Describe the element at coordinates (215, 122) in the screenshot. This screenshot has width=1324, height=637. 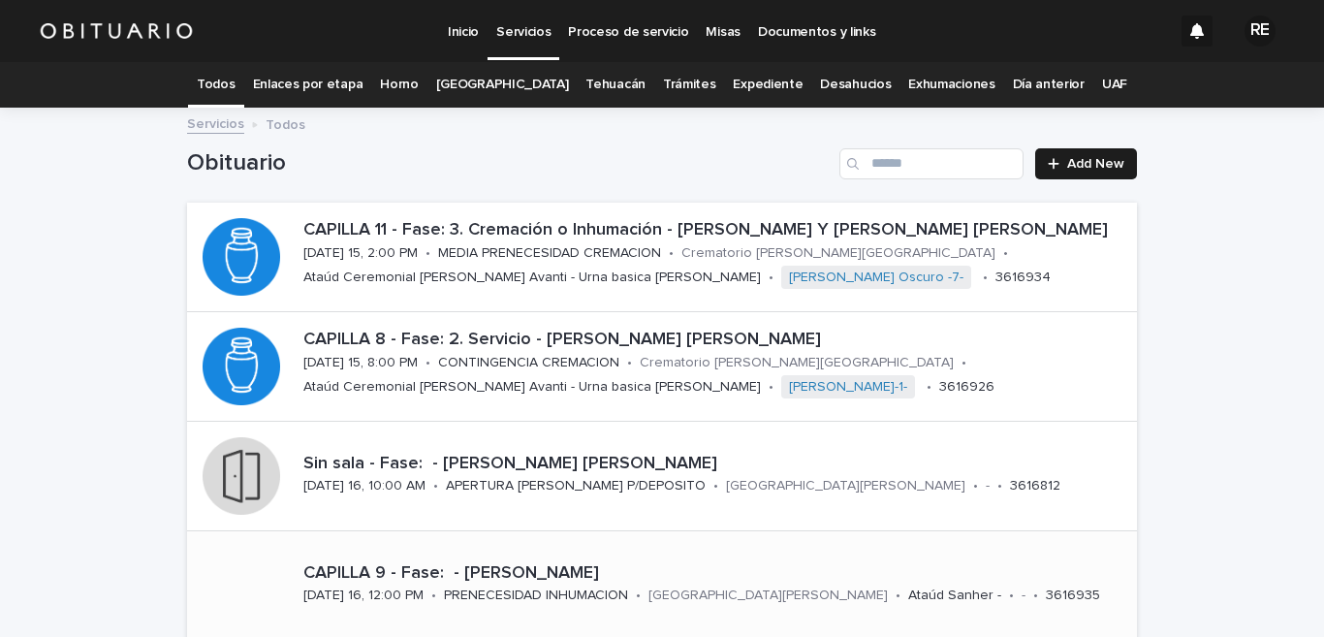
I see `a: Servicios` at that location.